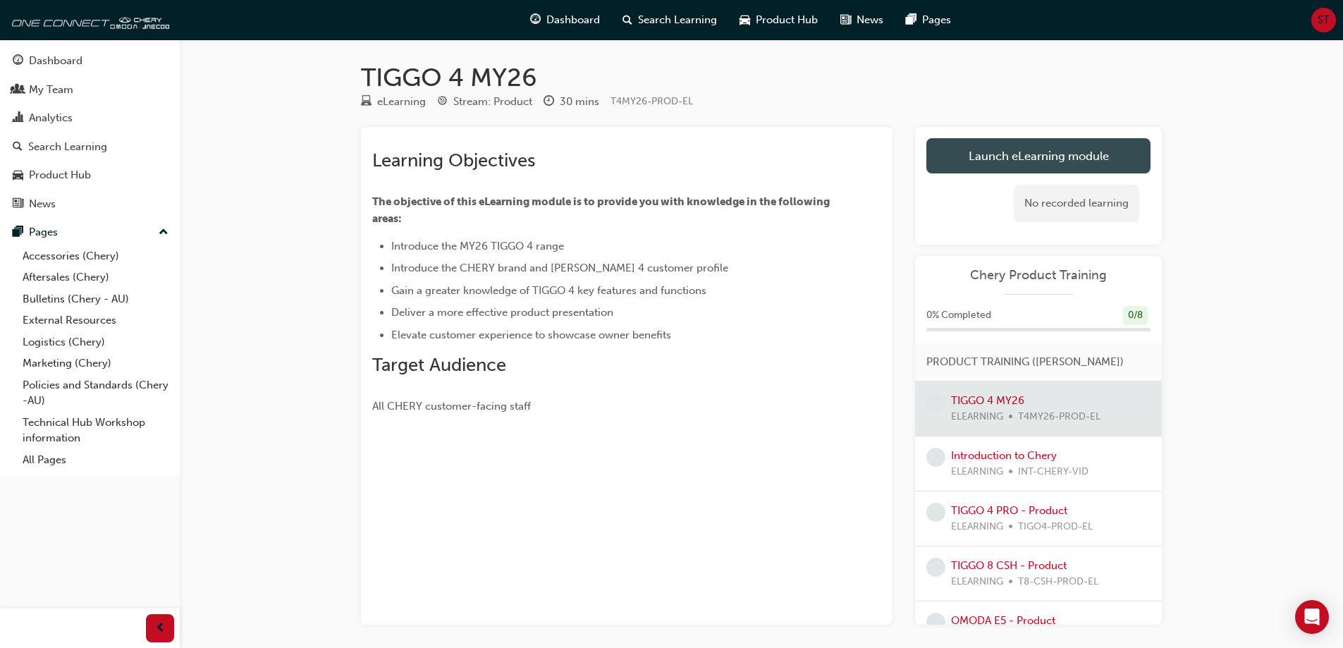  Describe the element at coordinates (549, 102) in the screenshot. I see `span: clock-icon` at that location.